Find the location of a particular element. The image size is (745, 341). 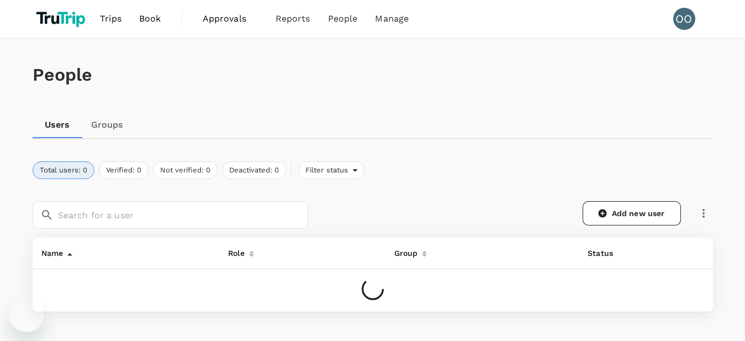

input: Search for a user is located at coordinates (183, 215).